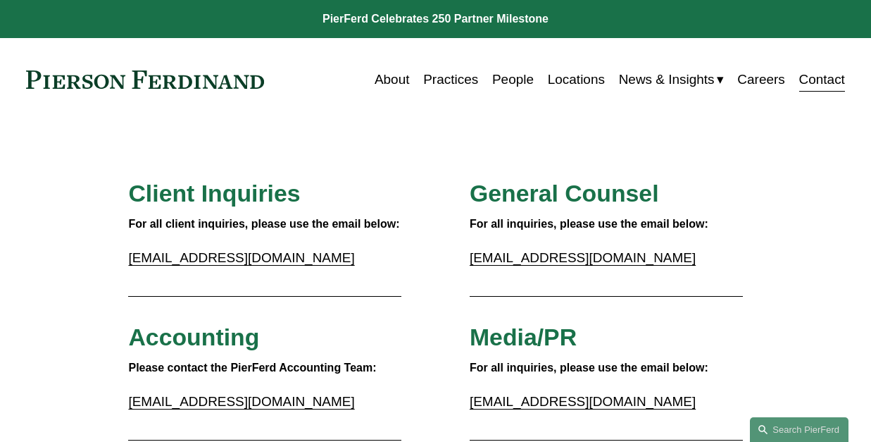 The width and height of the screenshot is (871, 442). I want to click on a: Practices, so click(451, 80).